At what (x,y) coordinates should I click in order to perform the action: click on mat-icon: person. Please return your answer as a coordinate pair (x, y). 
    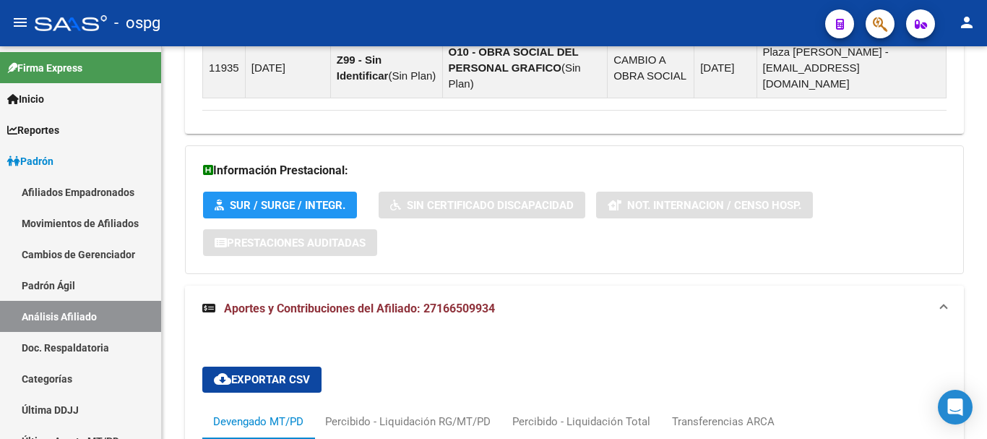
    Looking at the image, I should click on (967, 22).